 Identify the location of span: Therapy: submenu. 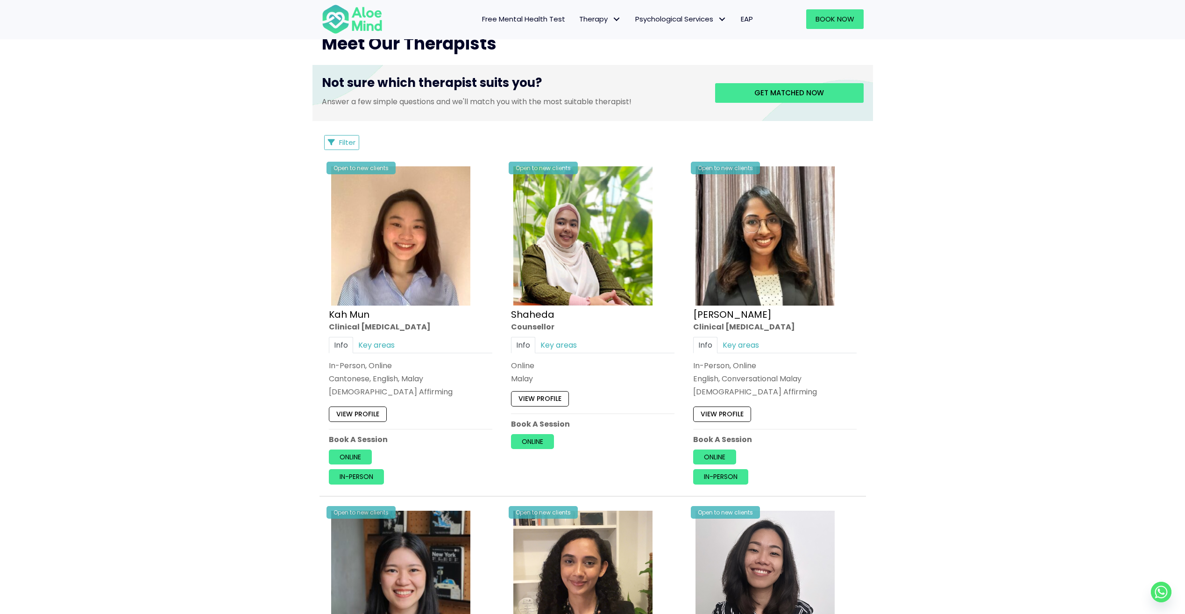
(616, 19).